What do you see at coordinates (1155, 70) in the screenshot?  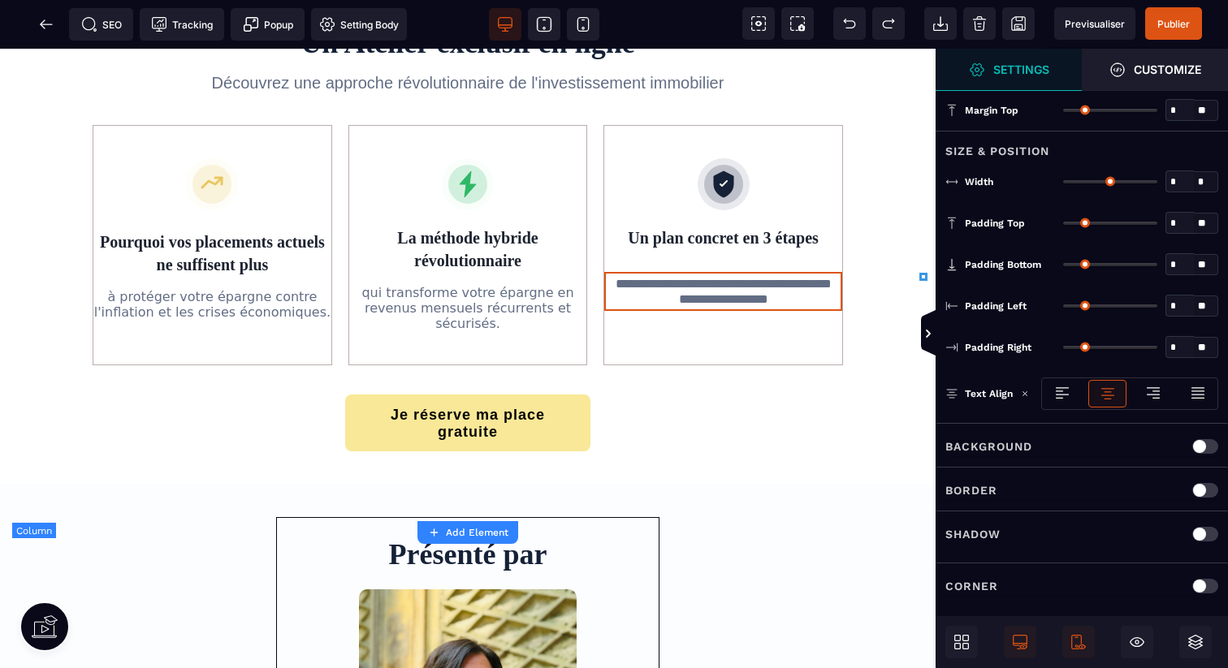 I see `span: Open Style Manager` at bounding box center [1155, 70].